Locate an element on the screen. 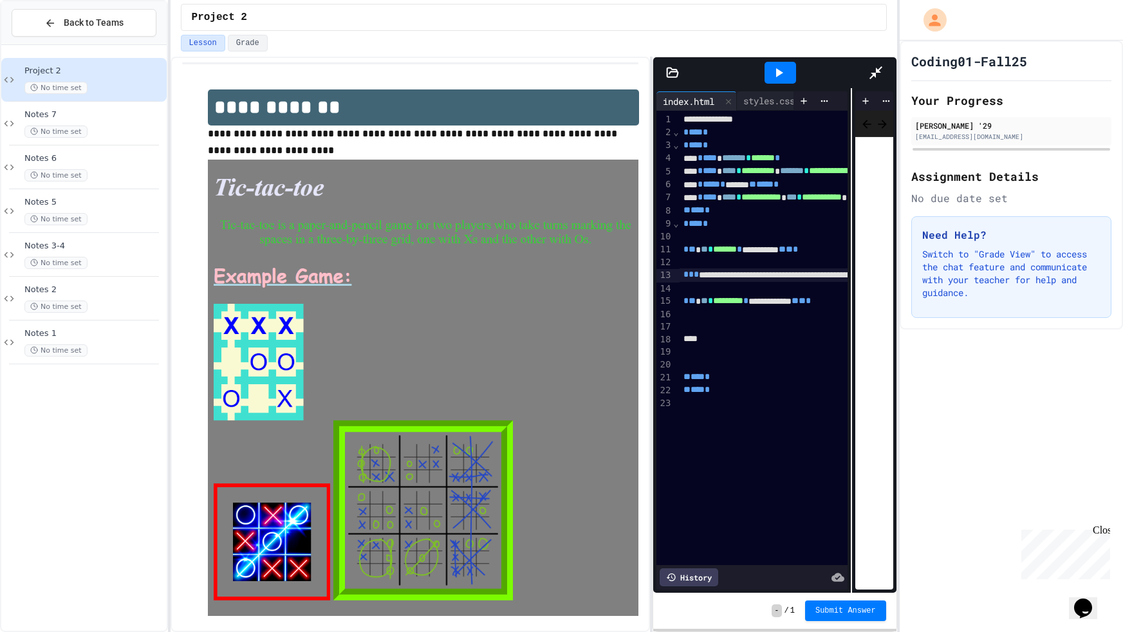 The width and height of the screenshot is (1123, 632). span: Notes 7 is located at coordinates (94, 115).